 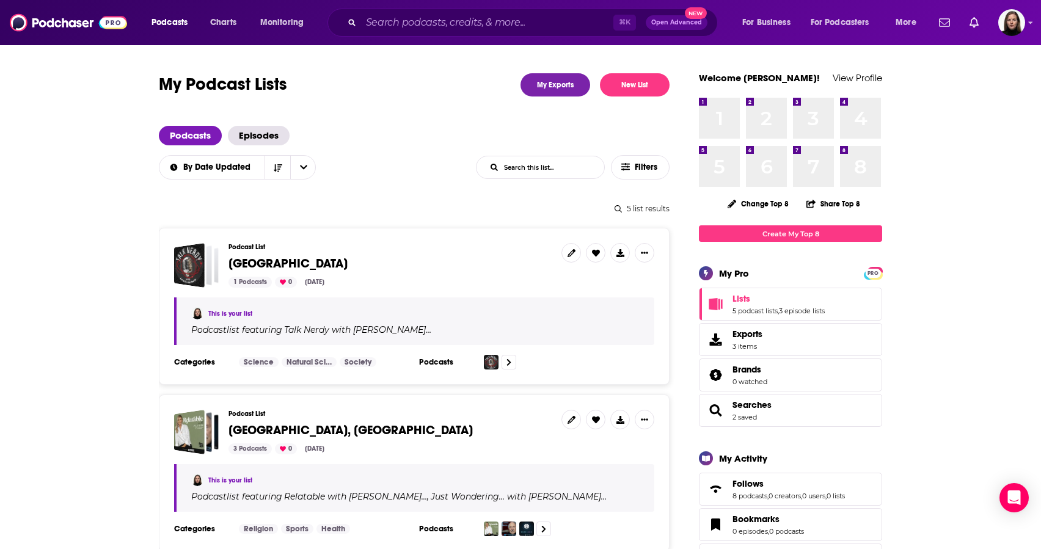 What do you see at coordinates (197, 313) in the screenshot?
I see `a: Bev Hampson` at bounding box center [197, 313].